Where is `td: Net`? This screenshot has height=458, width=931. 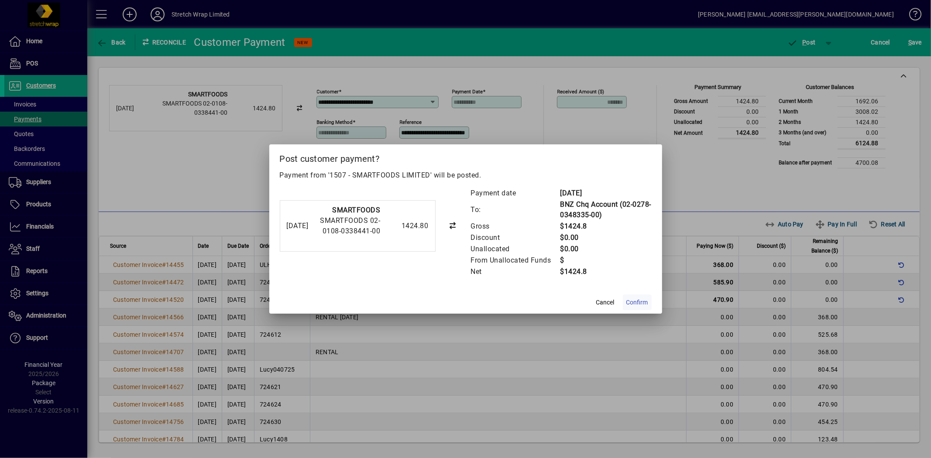 td: Net is located at coordinates (515, 272).